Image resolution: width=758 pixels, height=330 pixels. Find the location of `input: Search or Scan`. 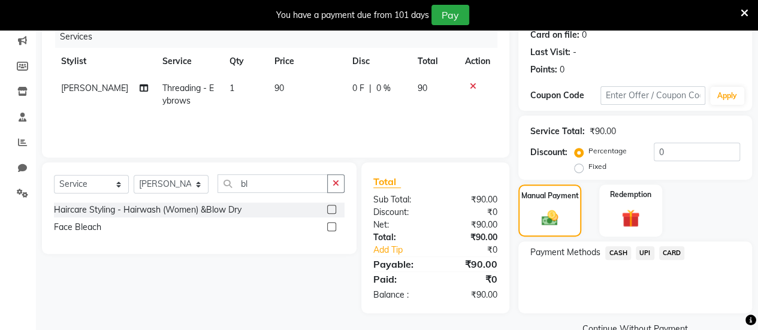

input: Search or Scan is located at coordinates (273, 183).